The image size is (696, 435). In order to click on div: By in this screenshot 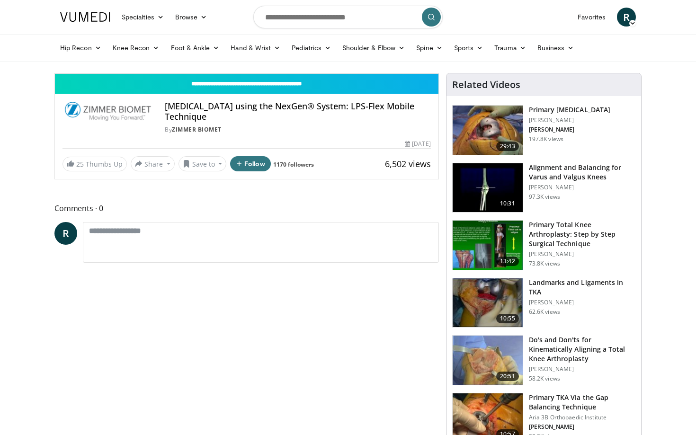, I will do `click(298, 130)`.